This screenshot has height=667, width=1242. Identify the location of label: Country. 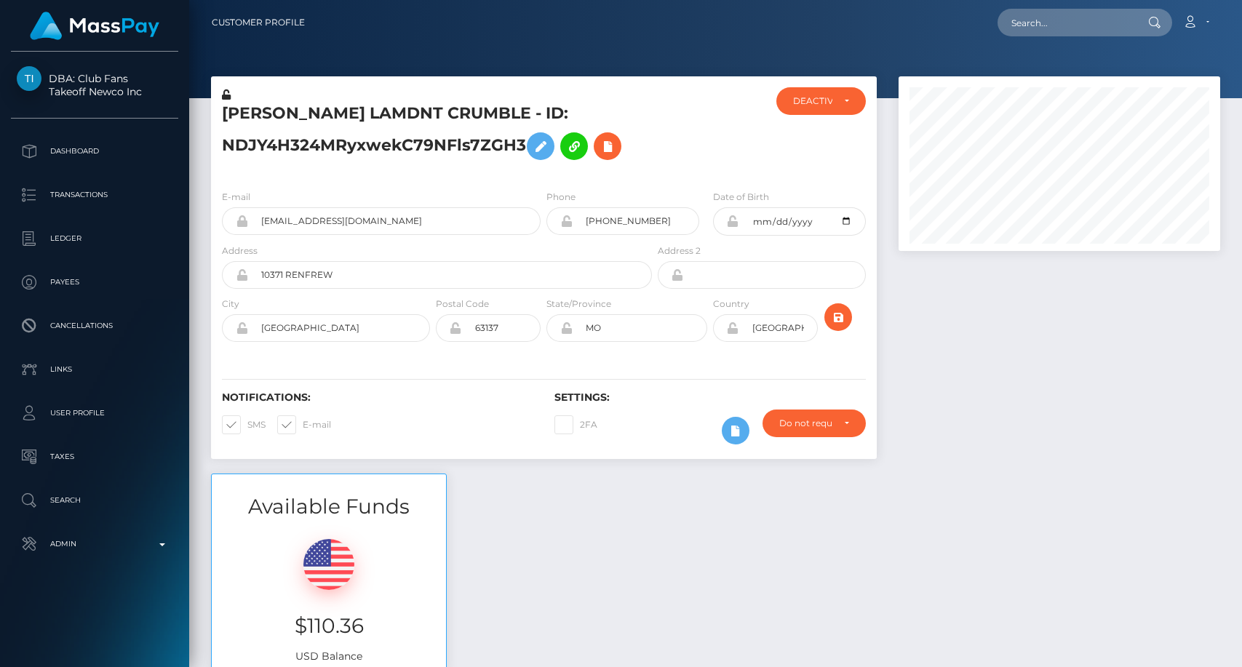
(731, 304).